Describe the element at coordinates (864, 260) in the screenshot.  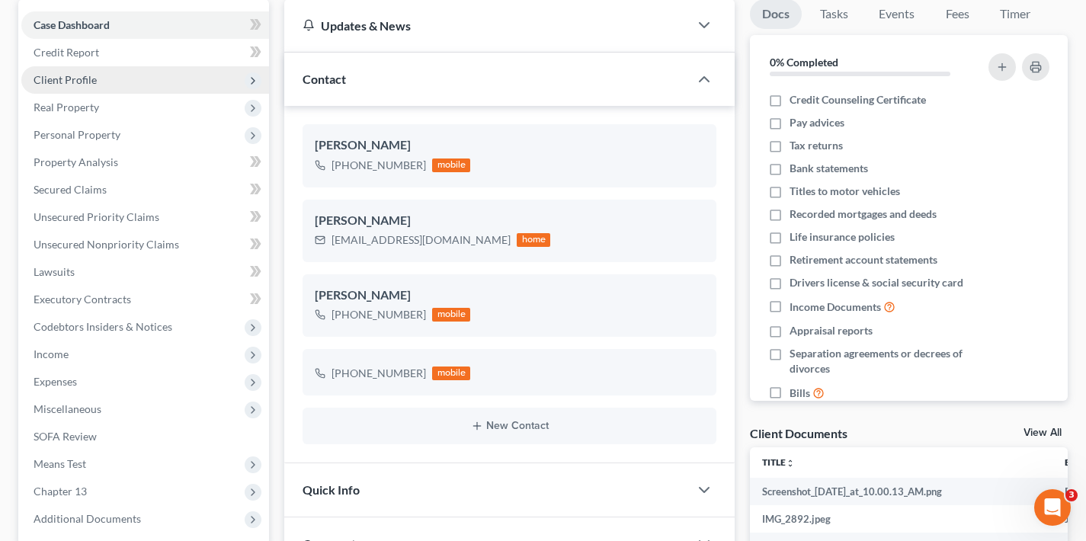
I see `span: Retirement account statements` at that location.